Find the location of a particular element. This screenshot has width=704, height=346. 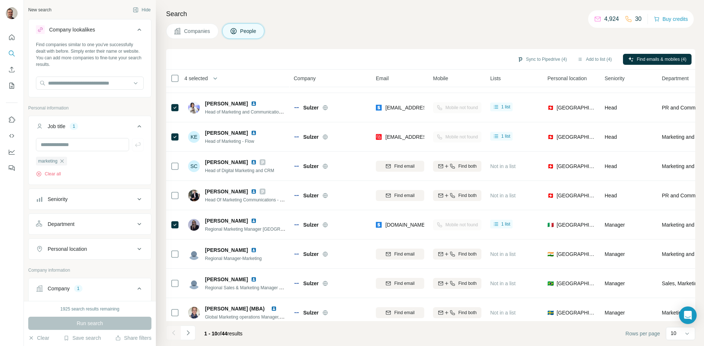

p: 30 is located at coordinates (638, 19).